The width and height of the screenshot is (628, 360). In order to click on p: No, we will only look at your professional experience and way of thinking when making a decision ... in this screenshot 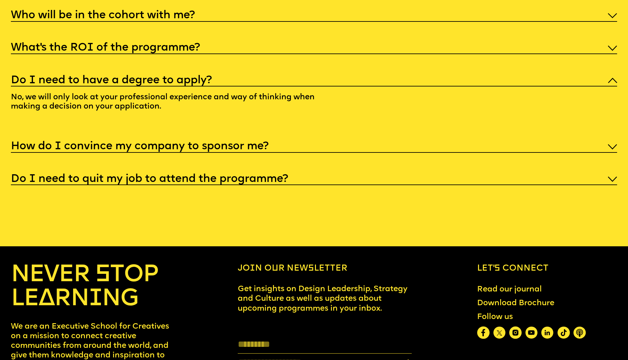, I will do `click(168, 103)`.